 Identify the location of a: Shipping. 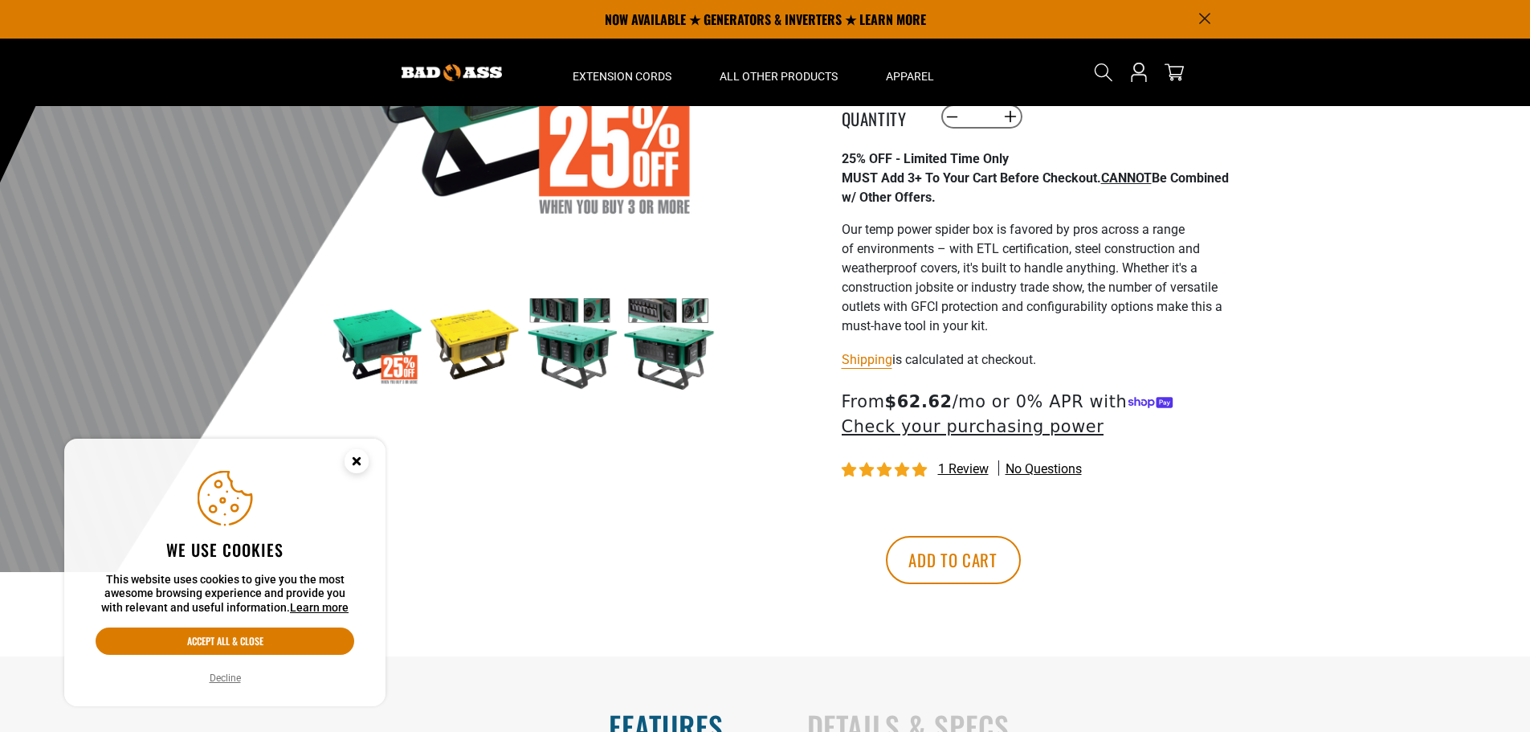
(867, 359).